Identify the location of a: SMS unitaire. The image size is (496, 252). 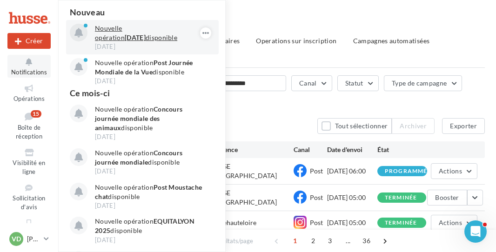
(29, 227).